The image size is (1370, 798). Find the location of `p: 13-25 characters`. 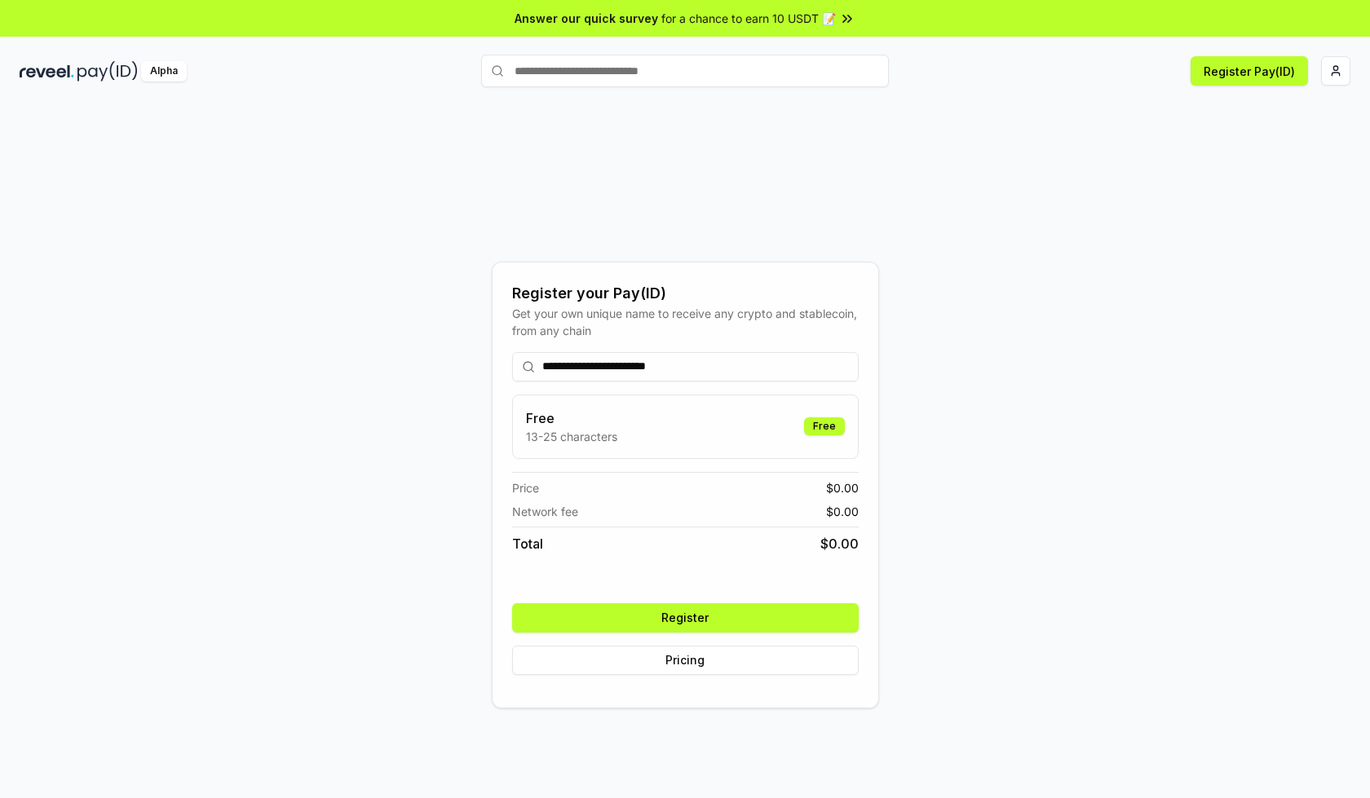

p: 13-25 characters is located at coordinates (572, 436).